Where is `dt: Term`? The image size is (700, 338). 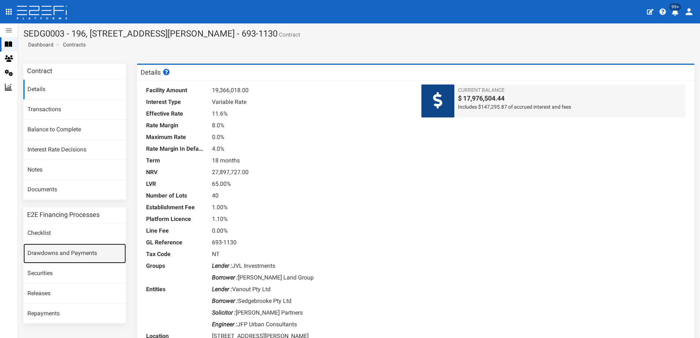 dt: Term is located at coordinates (175, 161).